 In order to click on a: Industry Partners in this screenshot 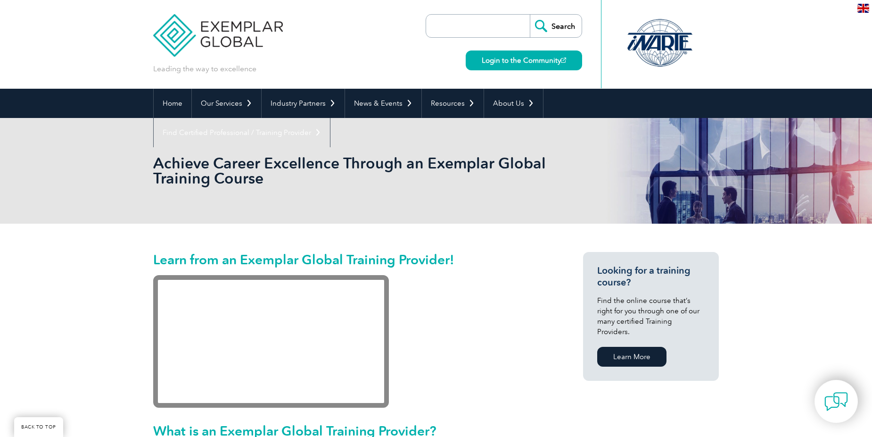, I will do `click(303, 103)`.